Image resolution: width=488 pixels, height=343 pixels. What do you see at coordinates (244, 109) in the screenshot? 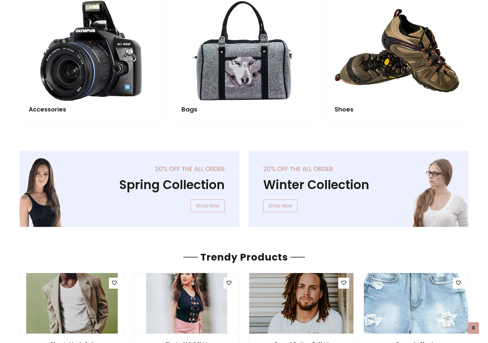
I see `h5: Bags` at bounding box center [244, 109].